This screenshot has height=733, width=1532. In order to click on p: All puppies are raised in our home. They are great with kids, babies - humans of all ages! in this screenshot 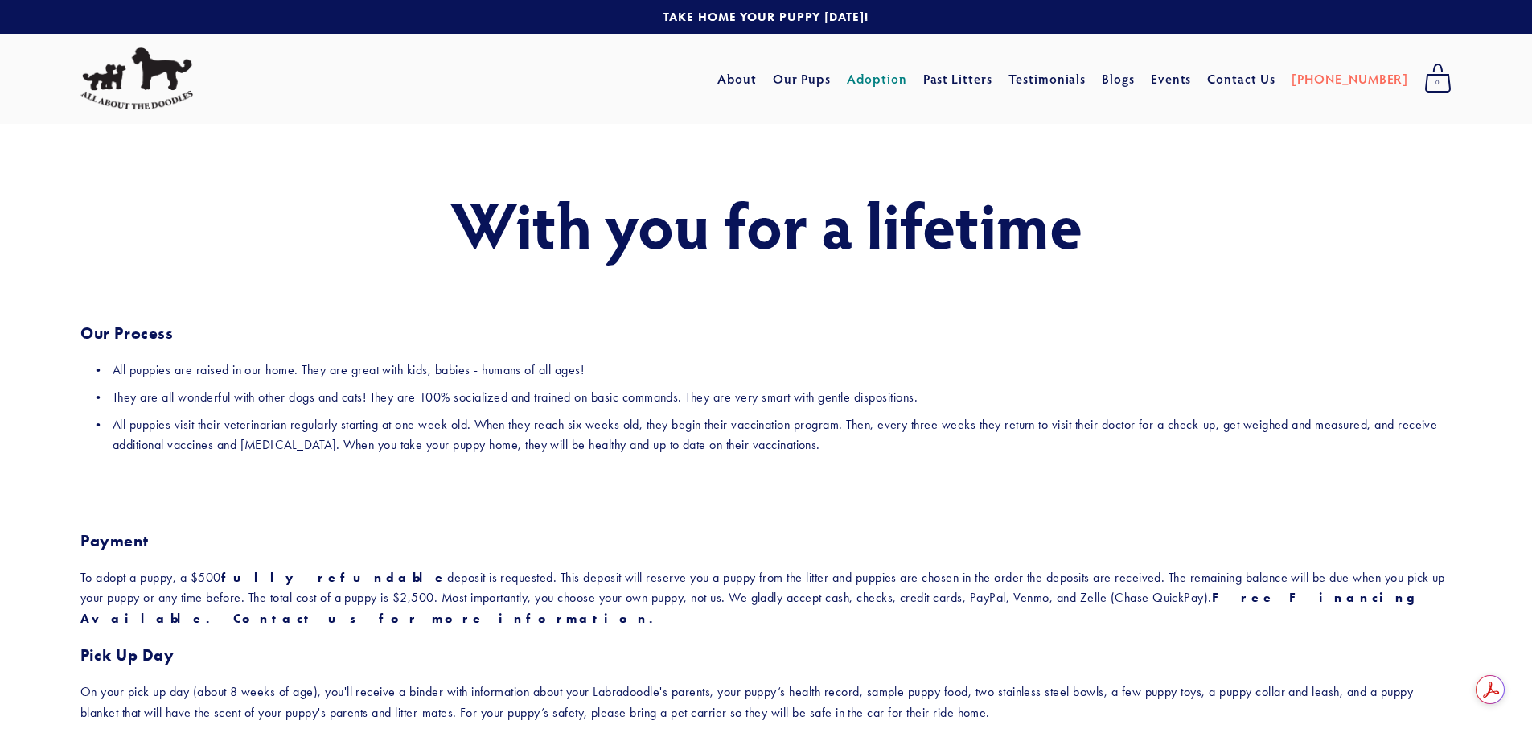, I will do `click(782, 370)`.